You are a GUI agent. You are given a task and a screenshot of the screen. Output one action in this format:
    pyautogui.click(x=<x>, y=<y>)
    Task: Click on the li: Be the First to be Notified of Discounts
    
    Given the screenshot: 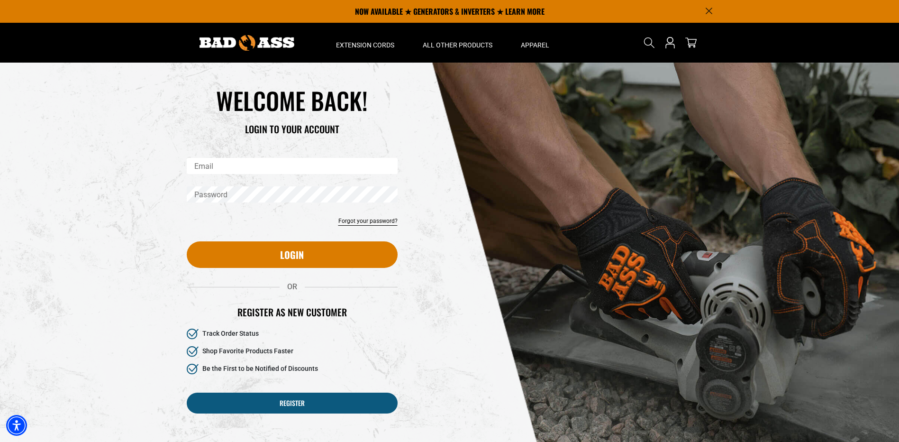 What is the action you would take?
    pyautogui.click(x=292, y=369)
    